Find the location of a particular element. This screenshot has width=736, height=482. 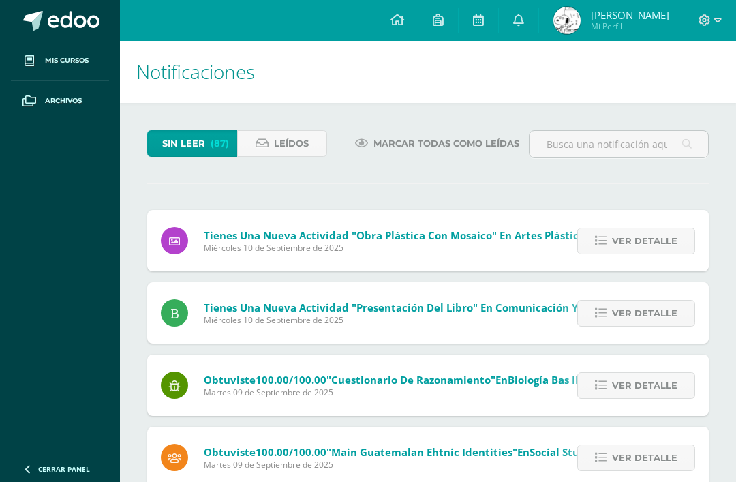

span: Marcar todas como leídas is located at coordinates (446, 143).